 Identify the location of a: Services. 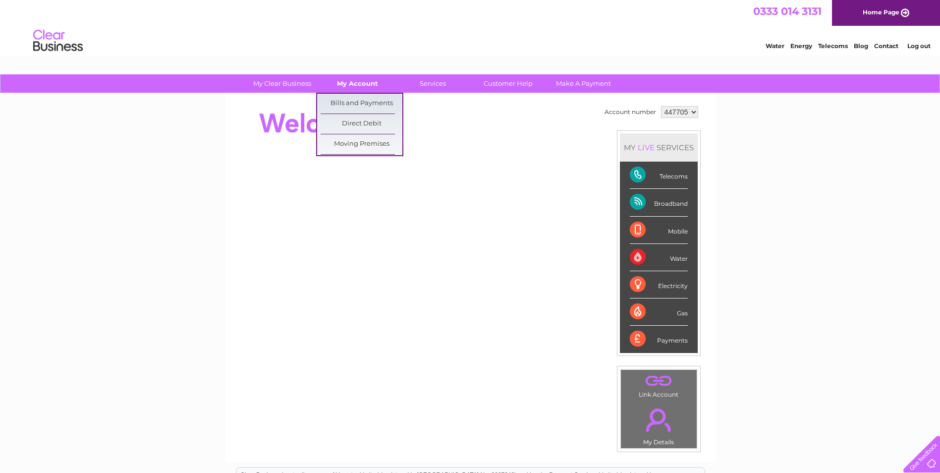
(432, 83).